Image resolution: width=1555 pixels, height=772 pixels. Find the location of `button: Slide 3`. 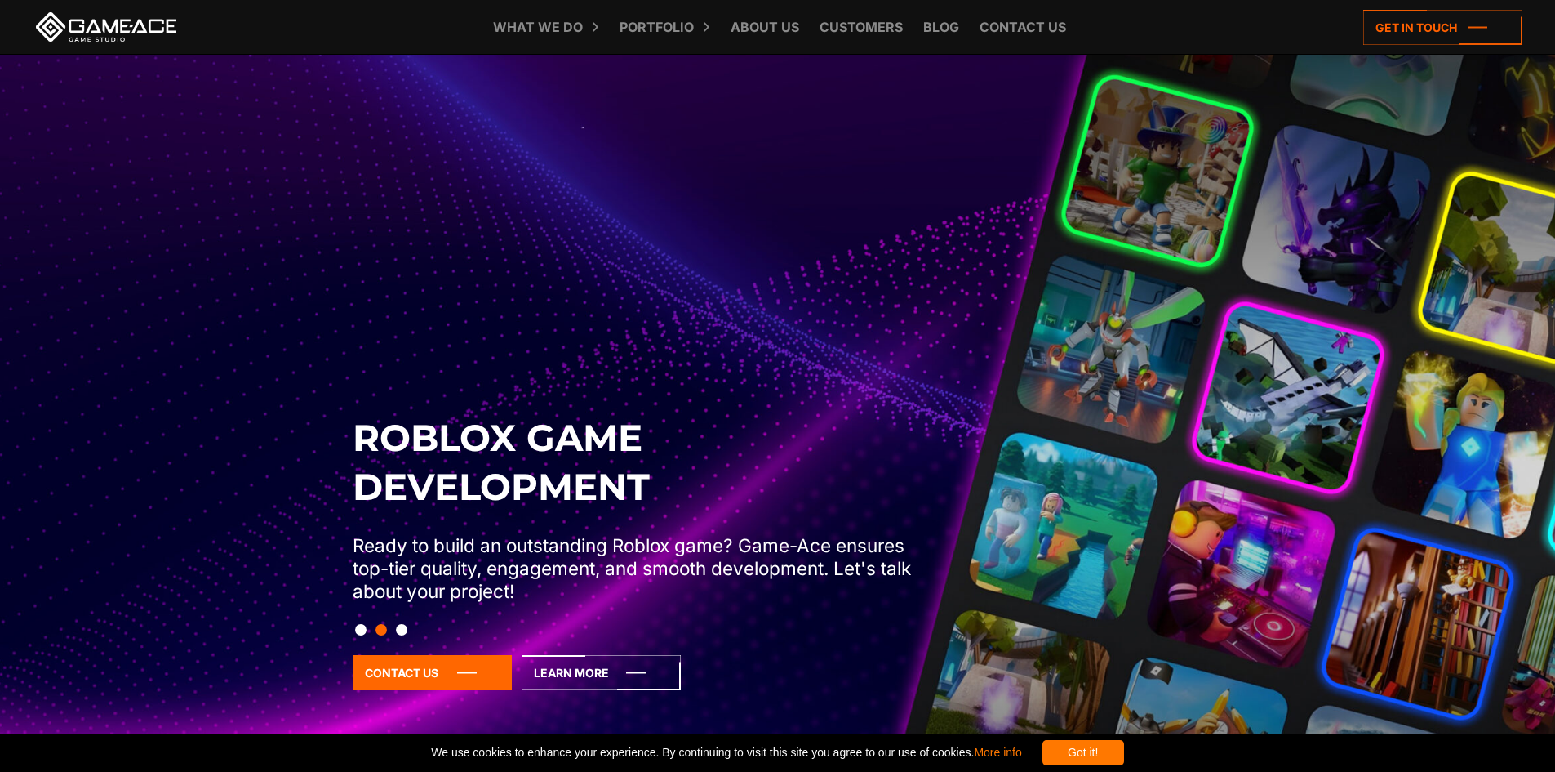

button: Slide 3 is located at coordinates (402, 629).